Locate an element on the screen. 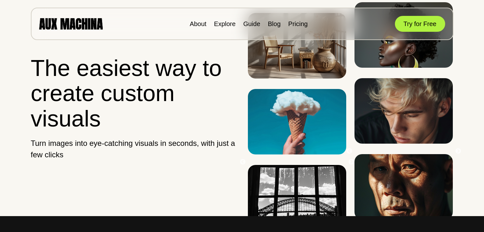 Image resolution: width=484 pixels, height=232 pixels. button: Try for Free is located at coordinates (420, 24).